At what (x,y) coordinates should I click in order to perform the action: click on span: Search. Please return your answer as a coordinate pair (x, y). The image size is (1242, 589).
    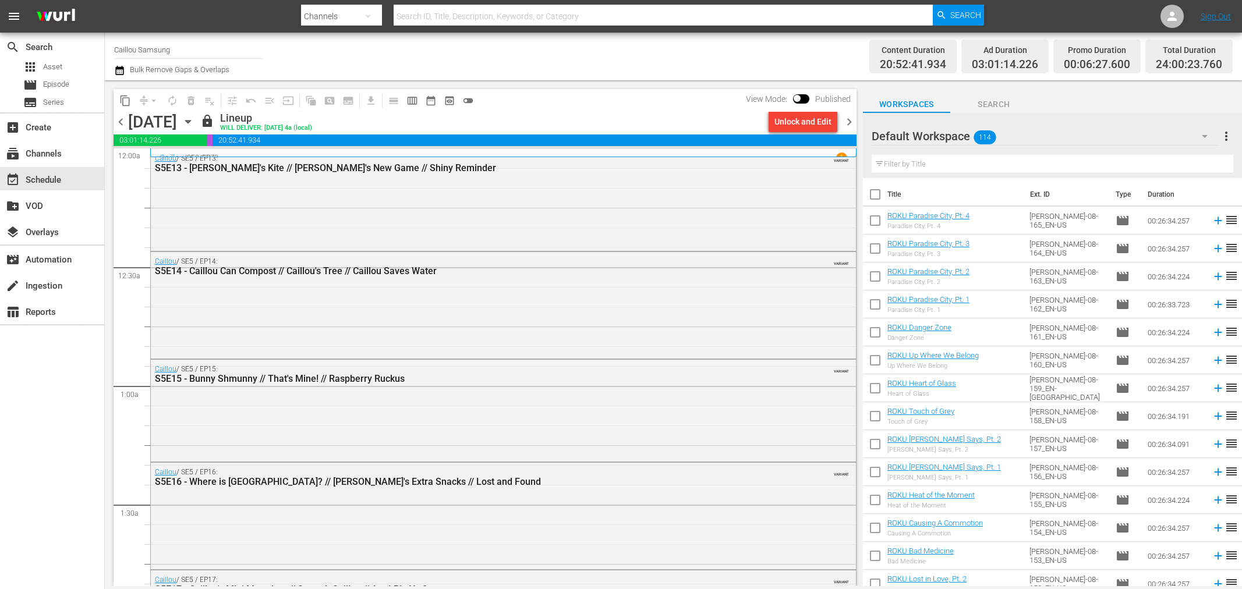
    Looking at the image, I should click on (965, 15).